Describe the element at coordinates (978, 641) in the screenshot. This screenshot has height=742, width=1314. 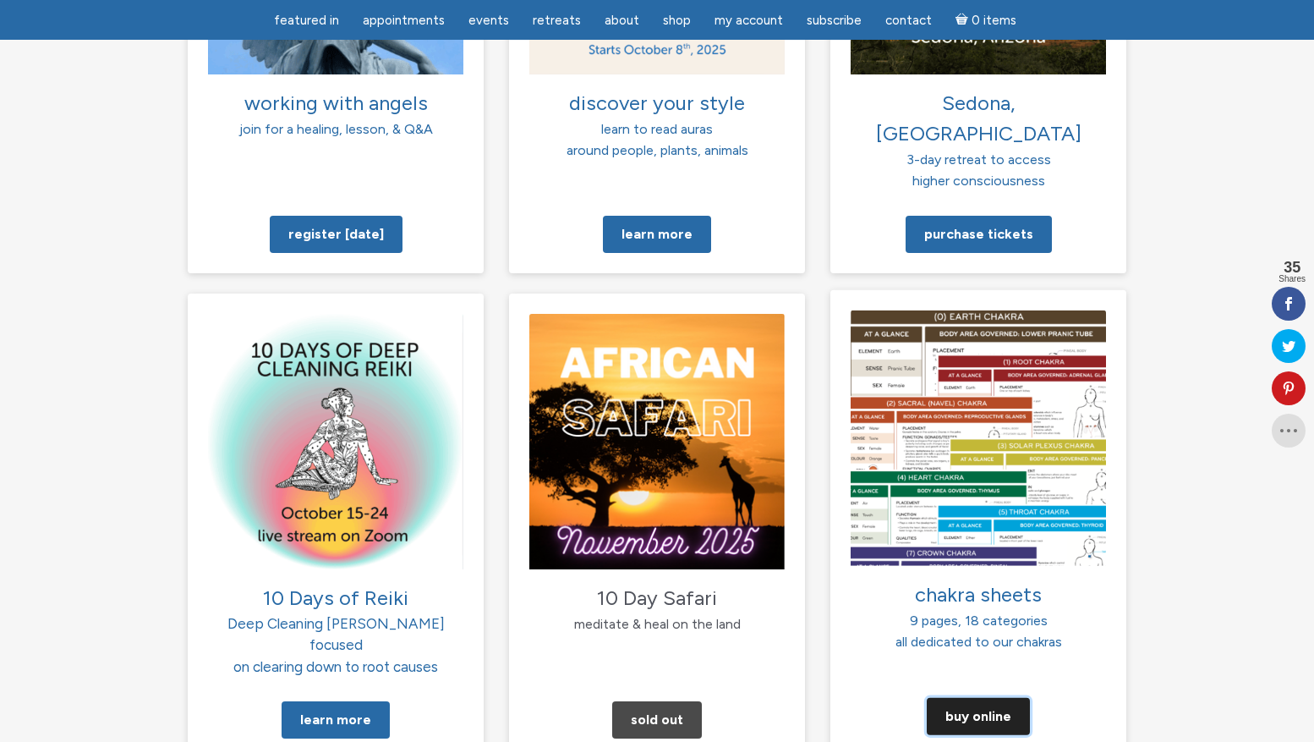
I see `span: all dedicated to our chakras` at that location.